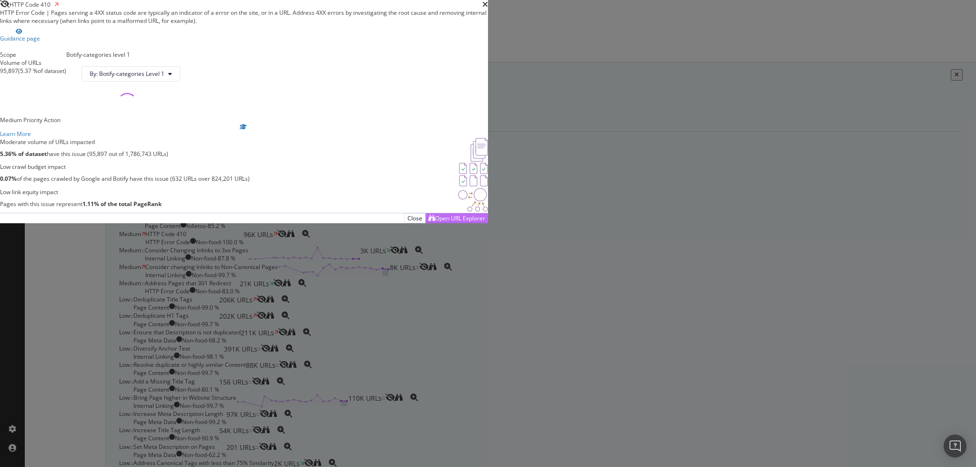 The width and height of the screenshot is (976, 467). What do you see at coordinates (955, 446) in the screenshot?
I see `div: Open Intercom Messenger` at bounding box center [955, 446].